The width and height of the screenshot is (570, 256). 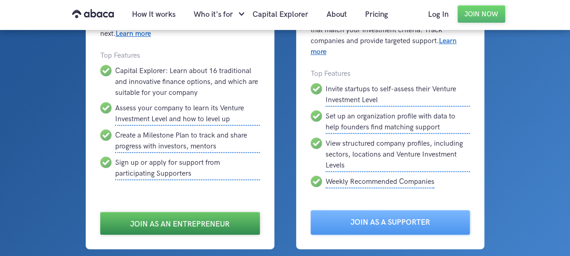 I want to click on div: Assess your company to learn its Venture Investment Level and how to level up, so click(x=187, y=114).